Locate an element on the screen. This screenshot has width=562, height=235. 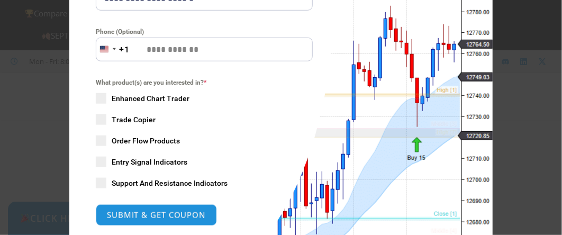
label: Enhanced Chart Trader is located at coordinates (204, 98).